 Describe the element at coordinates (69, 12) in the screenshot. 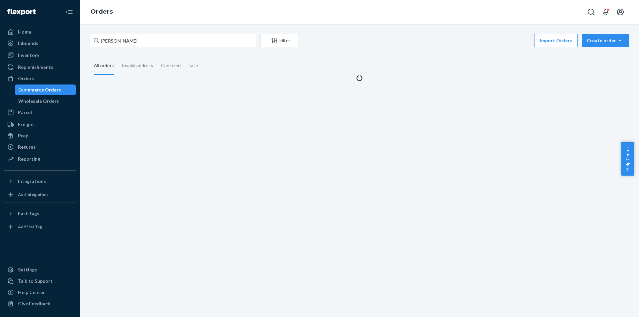

I see `button: Close Navigation` at that location.